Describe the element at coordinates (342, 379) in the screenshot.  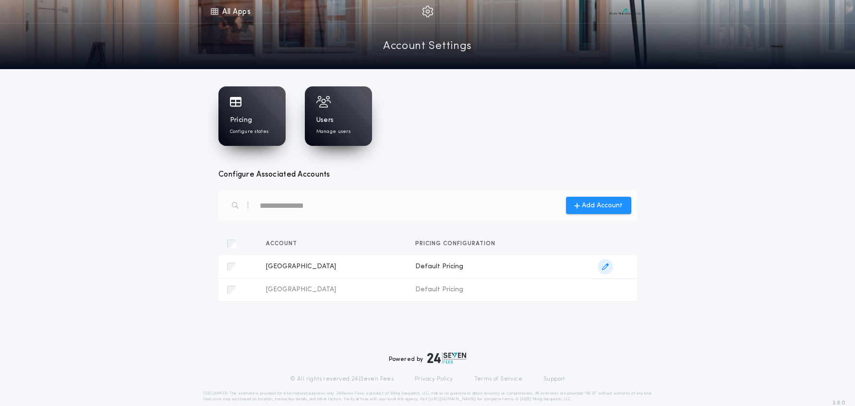
I see `p: © All rights reserved. 24|Seven Fees` at that location.